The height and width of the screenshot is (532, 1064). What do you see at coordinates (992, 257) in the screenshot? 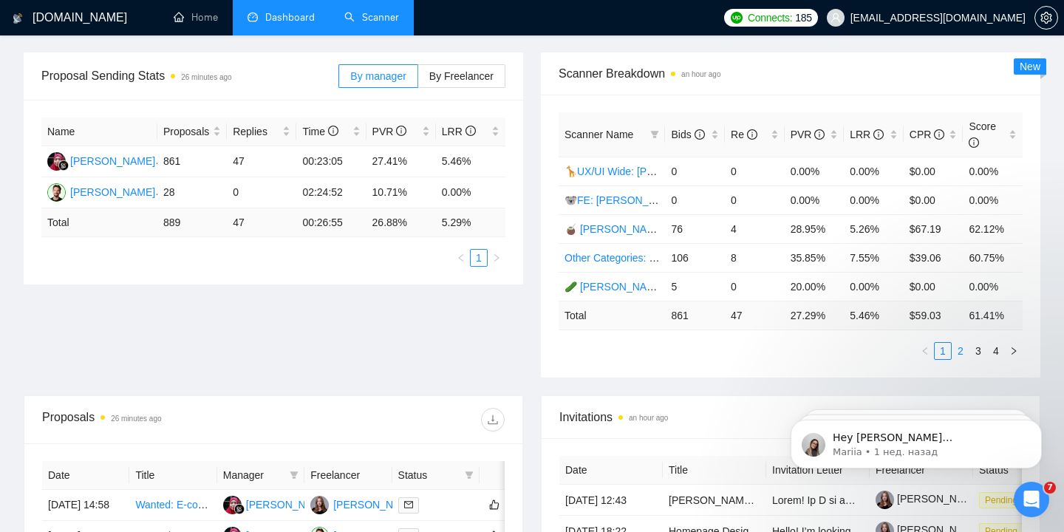
I see `td: 60.75%` at bounding box center [992, 257].